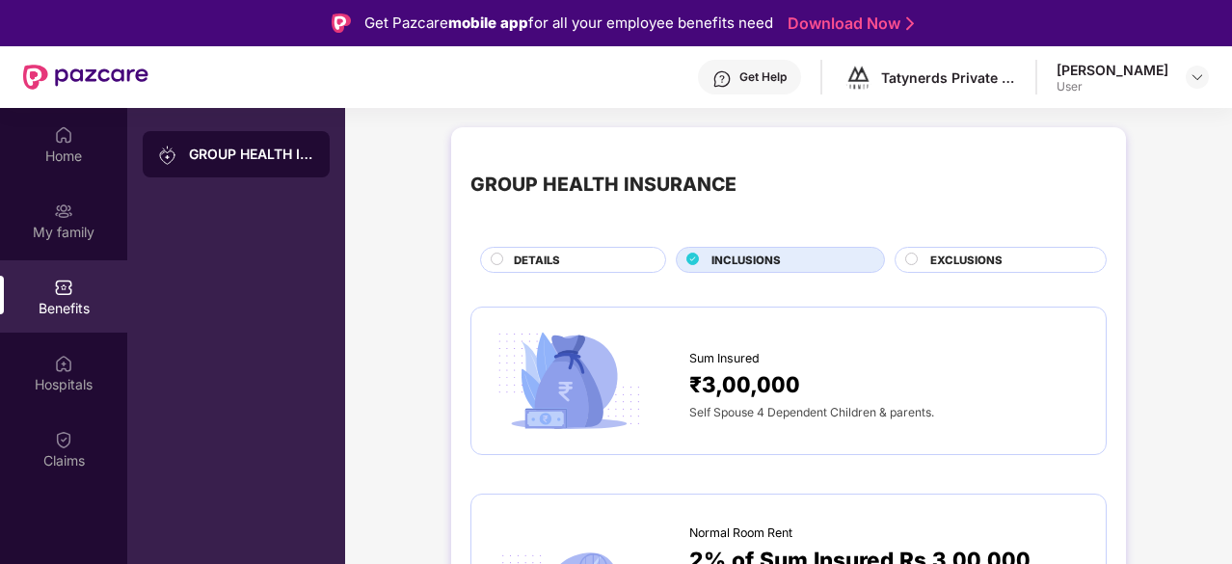 This screenshot has height=564, width=1232. I want to click on img: svg+xml;base64,PHN2ZyBpZD0iQ2xhaW0iIHhtbG5zPSJodHRwOi8vd3d3LnczLm9yZy8yMDAwL3N2ZyIgd2lkdGg9IjIwIi..., so click(64, 439).